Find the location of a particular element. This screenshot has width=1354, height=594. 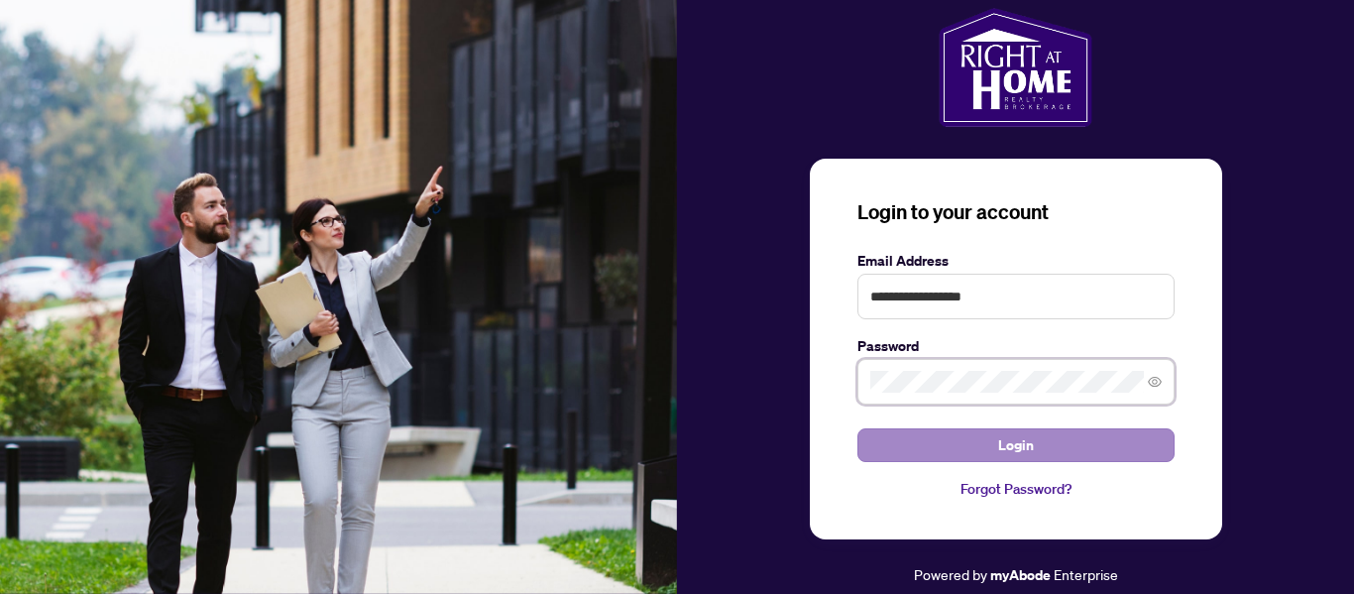

label: Password is located at coordinates (1016, 346).